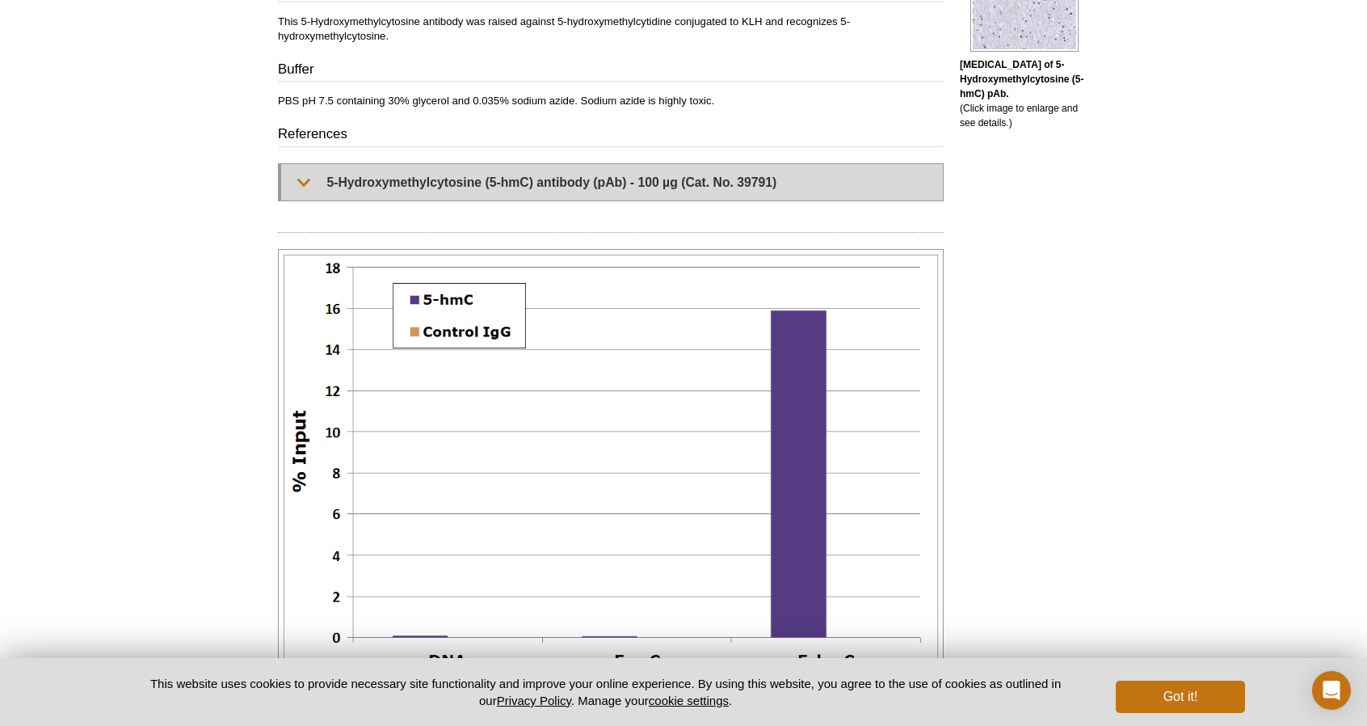  Describe the element at coordinates (611, 101) in the screenshot. I see `p: PBS pH 7.5 containing 30% glycerol and 0.035% sodium azide. Sodium azide is highly toxic.` at that location.